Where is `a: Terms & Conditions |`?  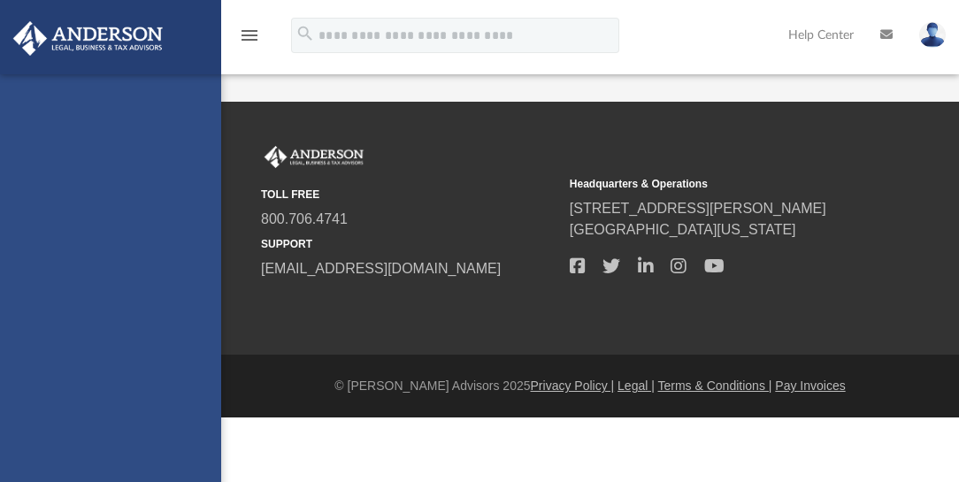 a: Terms & Conditions | is located at coordinates (715, 386).